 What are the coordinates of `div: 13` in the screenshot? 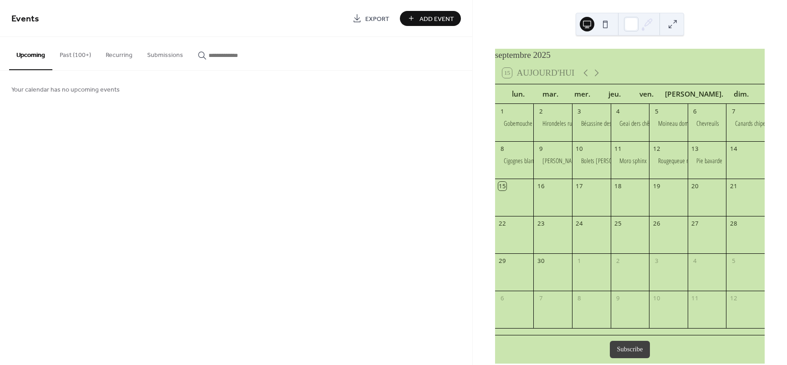 It's located at (695, 149).